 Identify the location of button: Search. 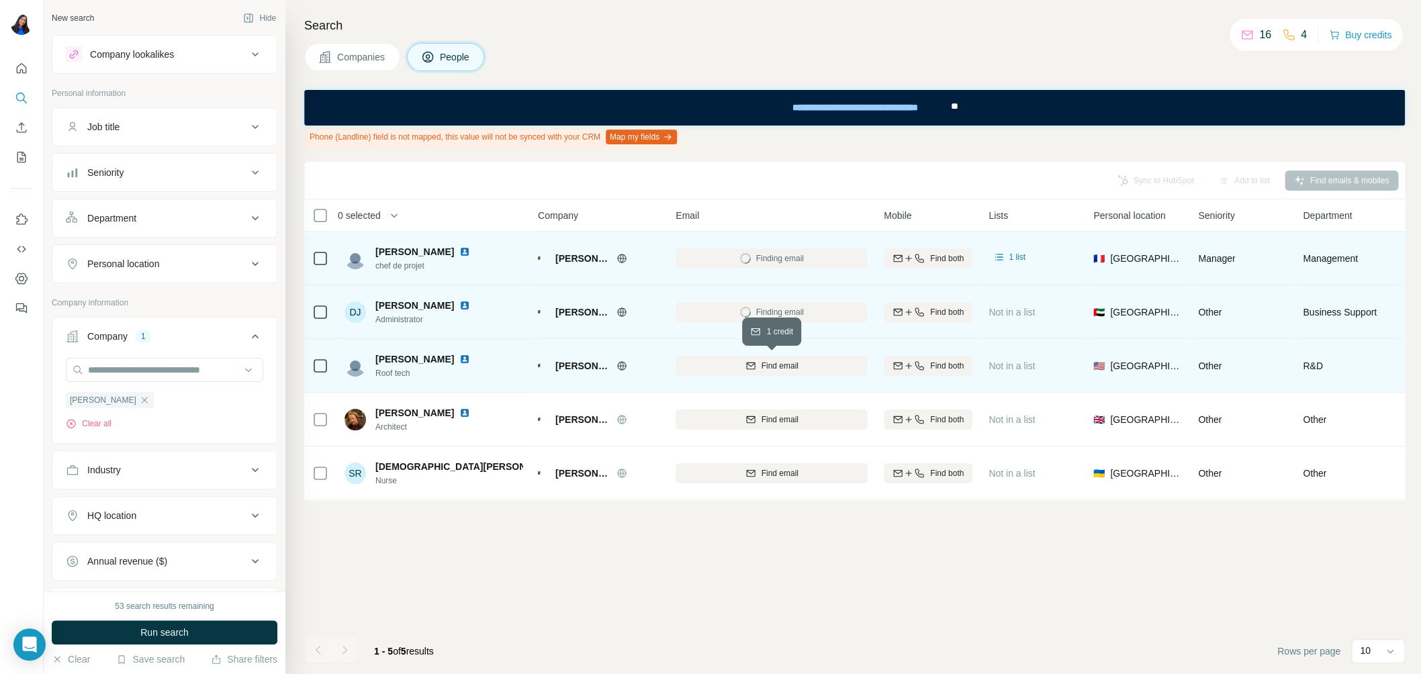
(21, 98).